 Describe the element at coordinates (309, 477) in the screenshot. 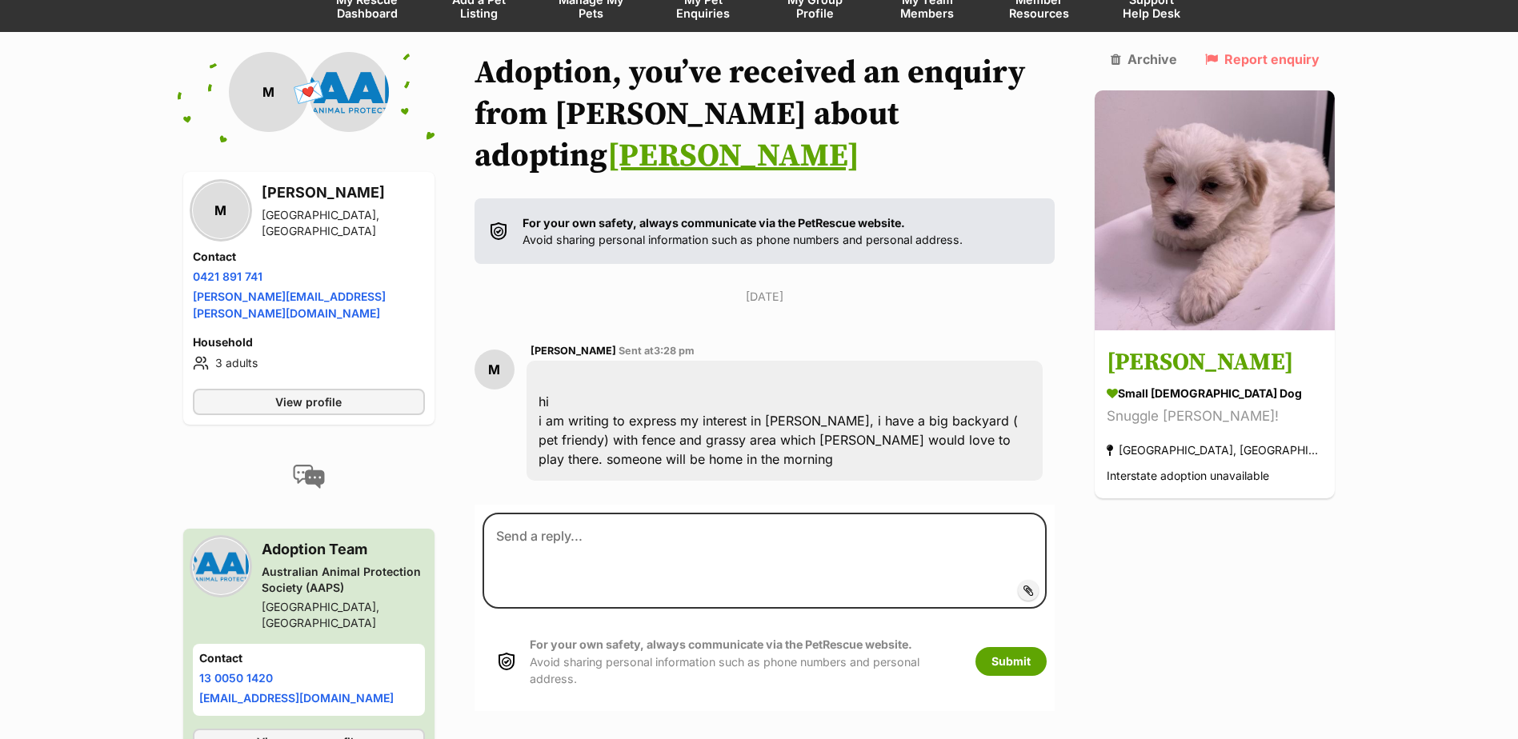

I see `img: conversation-icon-4a6f8262b818ee0b60e3300018af0b2d0b884aa5de6e9bcb8d3d4eeb1a70a7c4.svg` at that location.